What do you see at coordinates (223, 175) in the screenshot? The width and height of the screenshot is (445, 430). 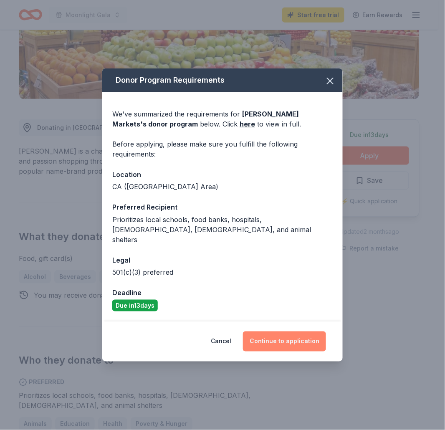 I see `div: Location` at bounding box center [223, 175].